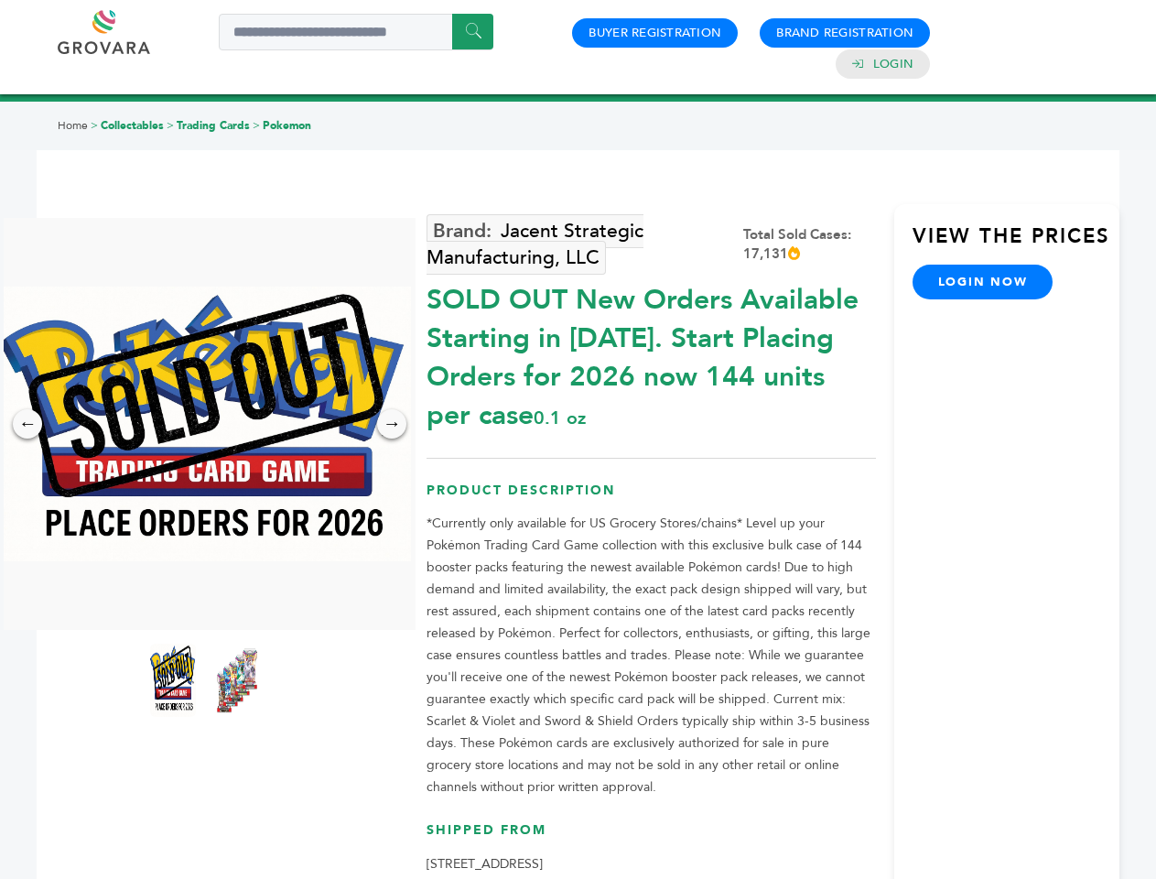  What do you see at coordinates (983, 282) in the screenshot?
I see `a: login now` at bounding box center [983, 282].